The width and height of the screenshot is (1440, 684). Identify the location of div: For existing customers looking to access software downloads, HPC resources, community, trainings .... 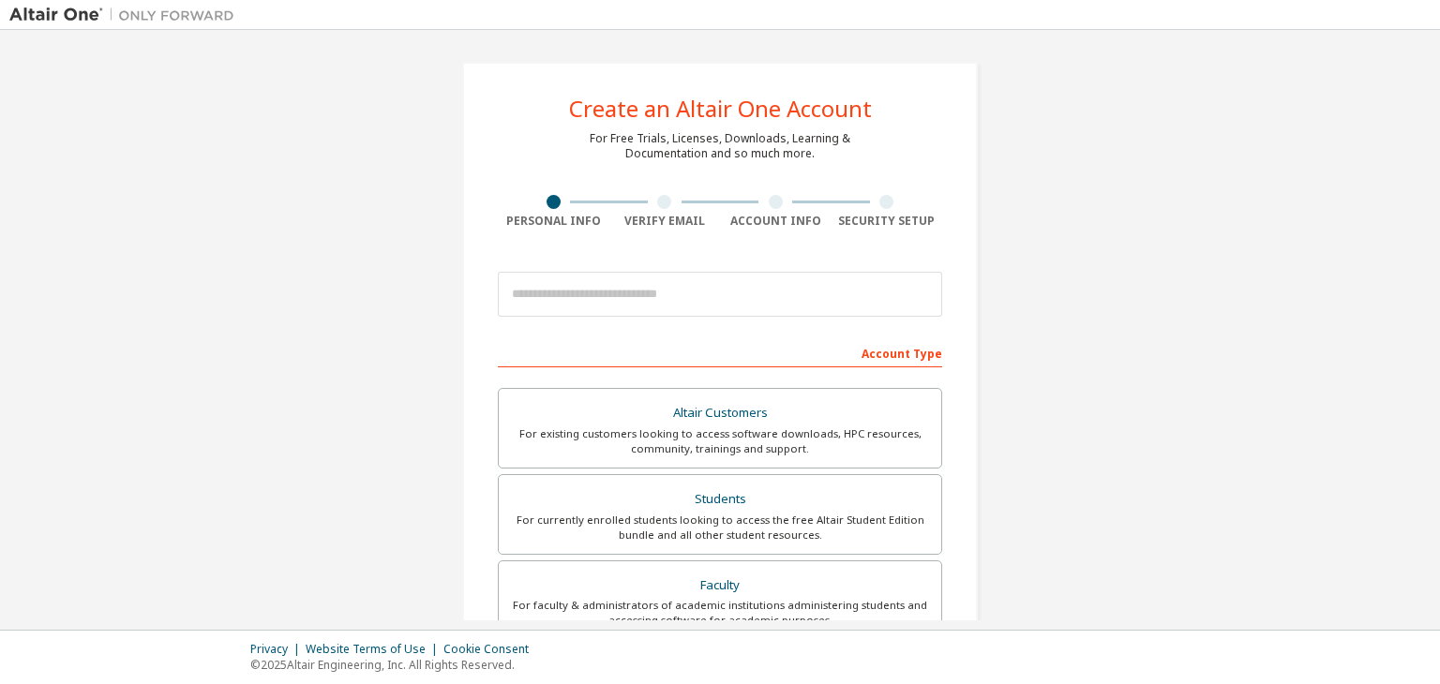
(720, 441).